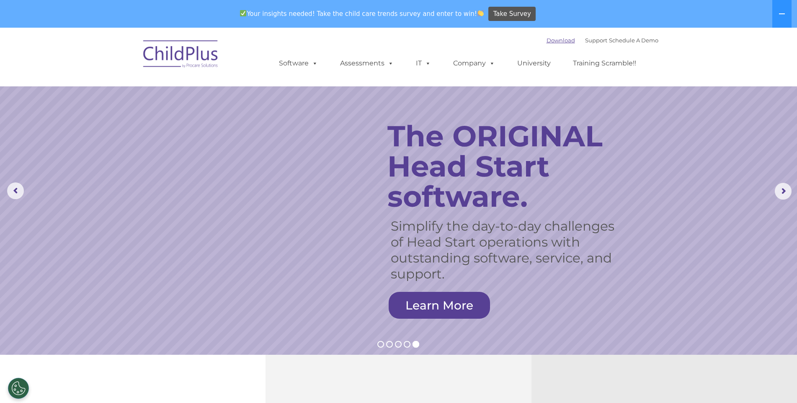 The width and height of the screenshot is (797, 403). I want to click on a: Support, so click(596, 40).